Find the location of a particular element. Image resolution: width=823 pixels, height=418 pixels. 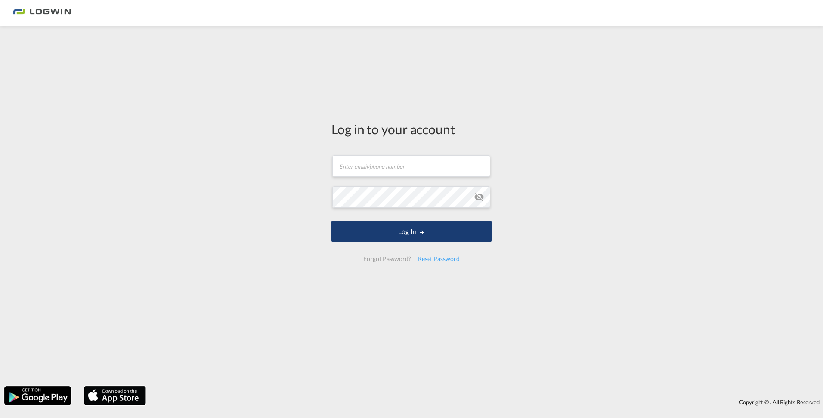

button: LOGIN is located at coordinates (411, 231).